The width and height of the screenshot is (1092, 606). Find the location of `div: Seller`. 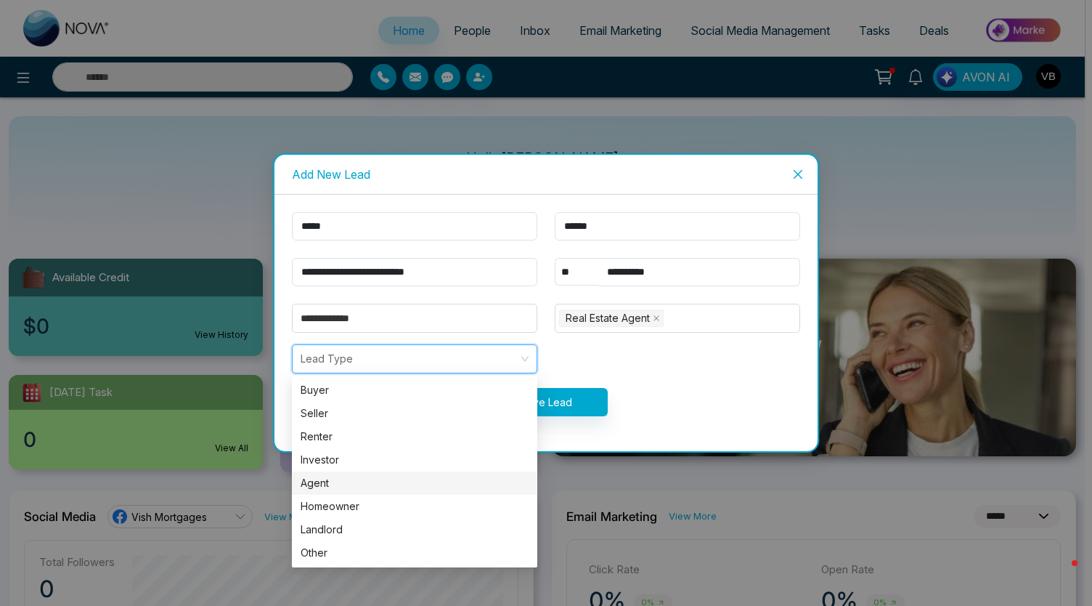

div: Seller is located at coordinates (415, 413).